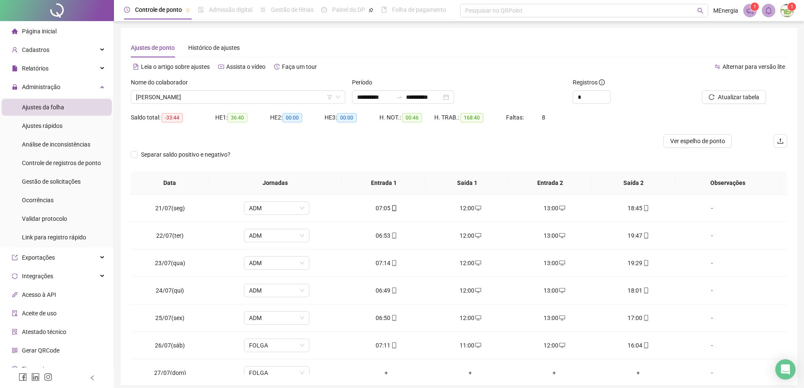 The height and width of the screenshot is (388, 804). Describe the element at coordinates (35, 369) in the screenshot. I see `span: Financeiro` at that location.